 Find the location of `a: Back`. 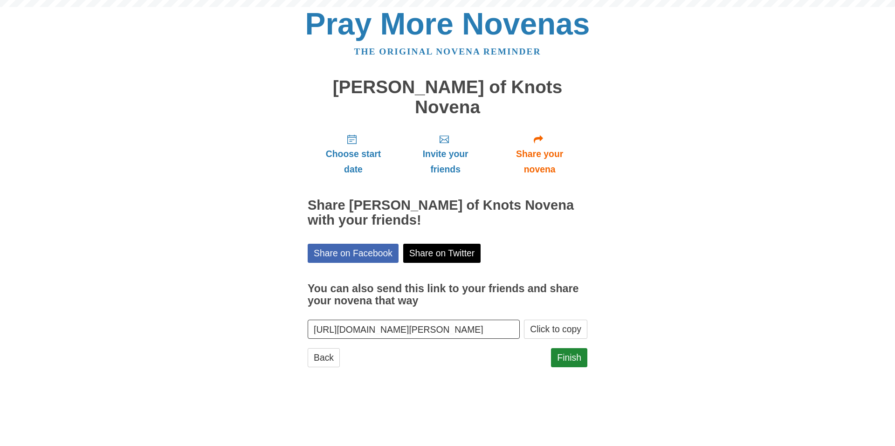

a: Back is located at coordinates (324, 358).